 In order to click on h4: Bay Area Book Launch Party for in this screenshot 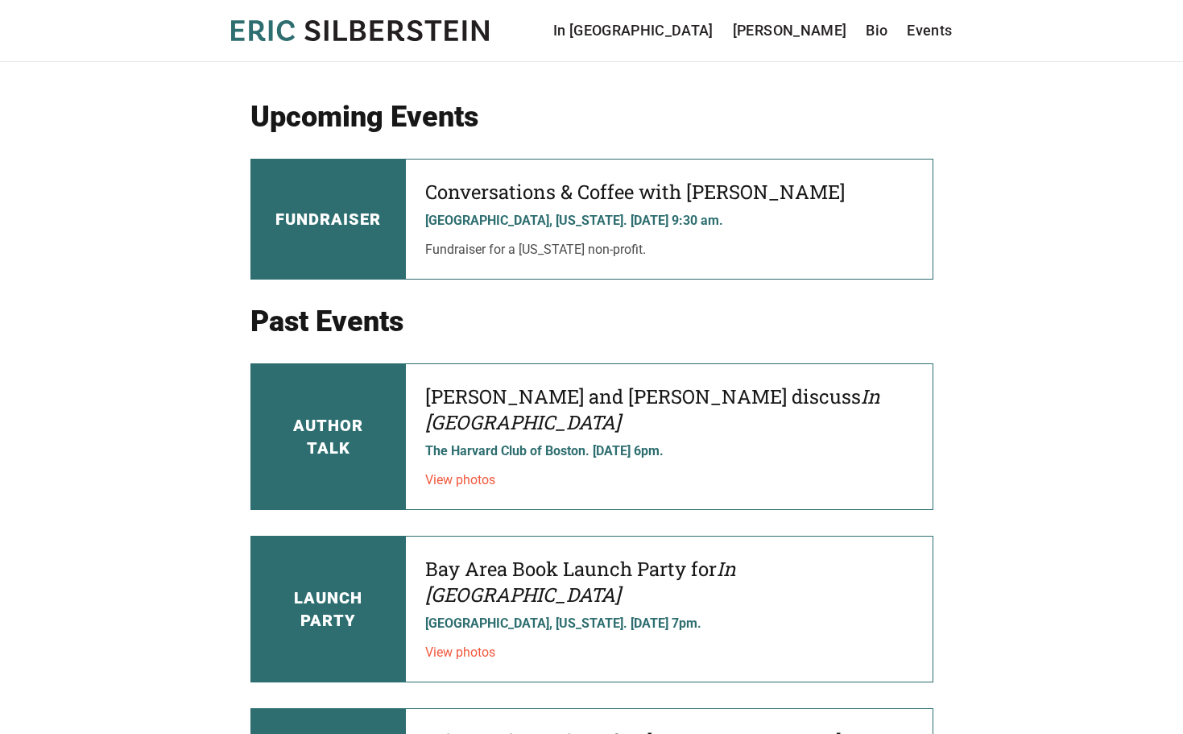, I will do `click(669, 582)`.